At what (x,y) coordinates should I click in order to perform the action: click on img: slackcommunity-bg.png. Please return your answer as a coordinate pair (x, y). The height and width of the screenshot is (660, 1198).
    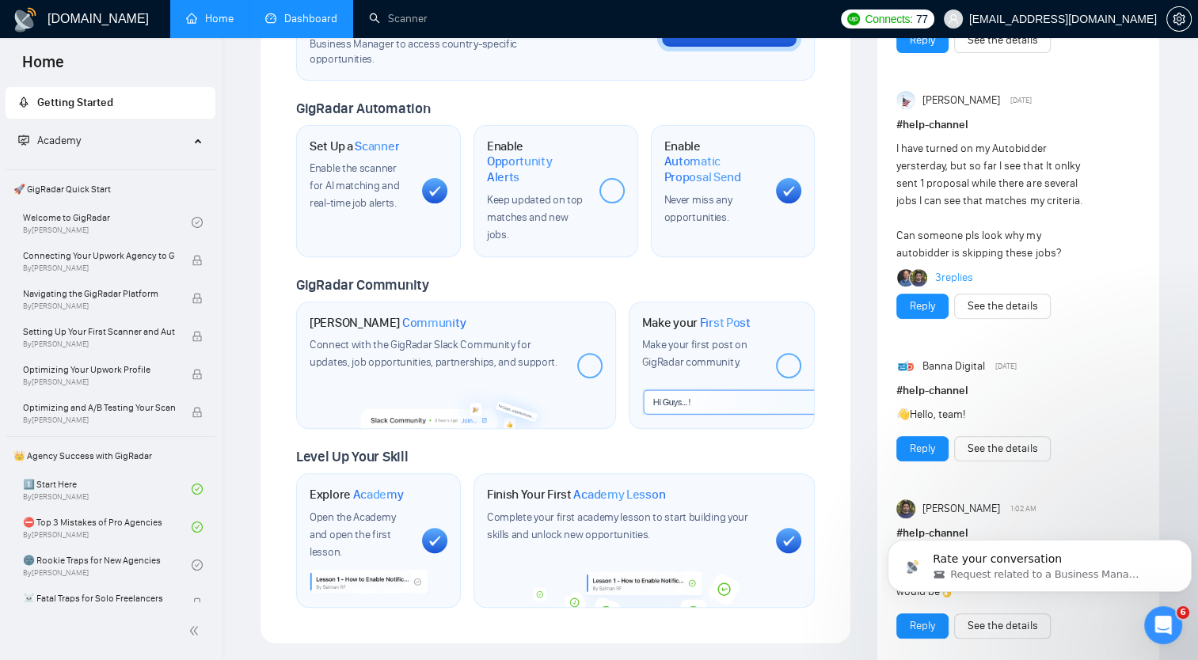
    Looking at the image, I should click on (455, 406).